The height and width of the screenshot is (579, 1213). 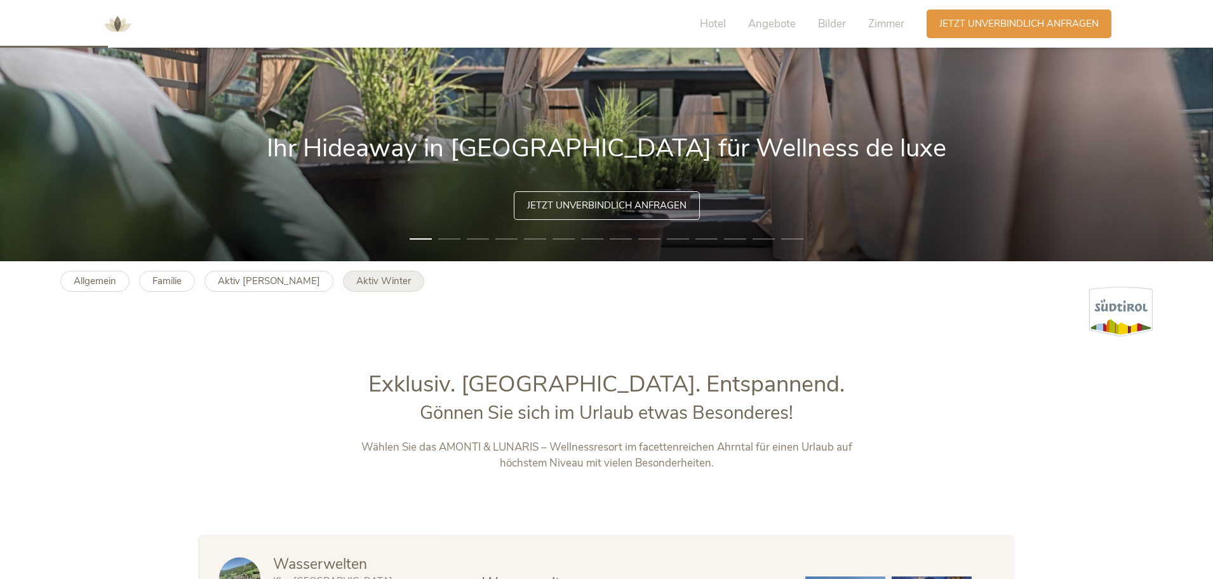 What do you see at coordinates (320, 564) in the screenshot?
I see `span: Wasserwelten` at bounding box center [320, 564].